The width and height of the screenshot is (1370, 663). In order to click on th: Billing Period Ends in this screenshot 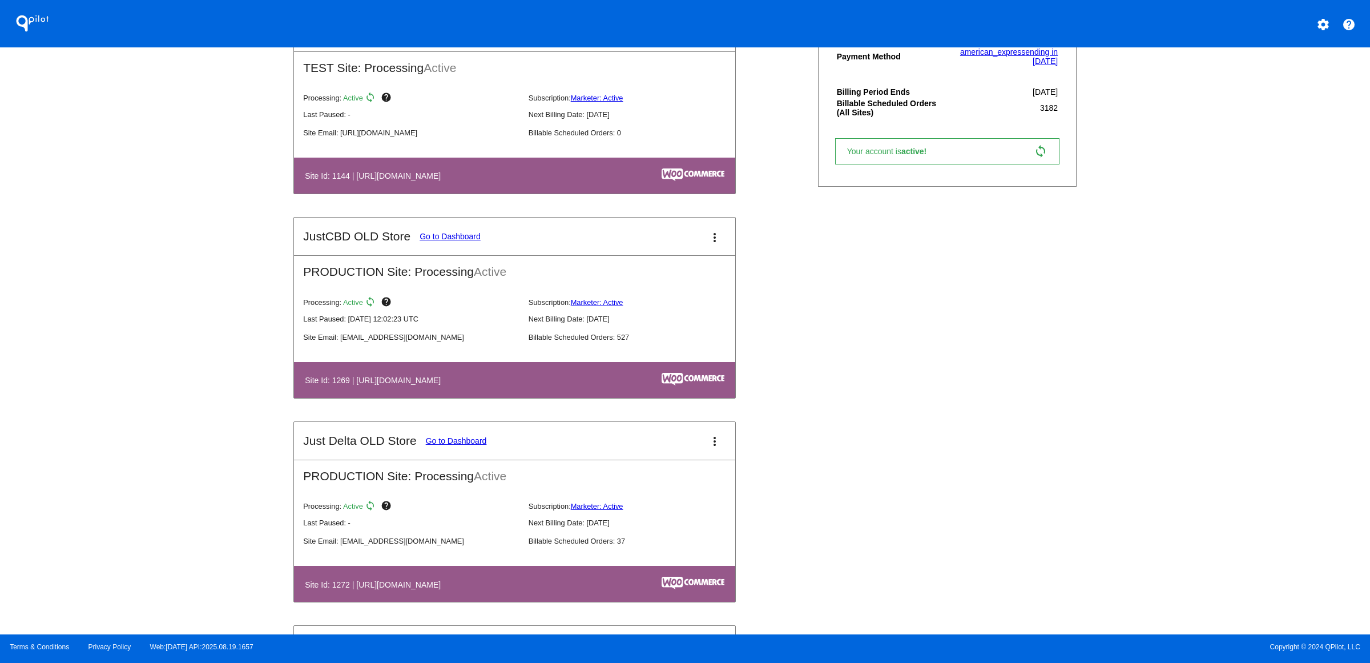, I will do `click(890, 92)`.